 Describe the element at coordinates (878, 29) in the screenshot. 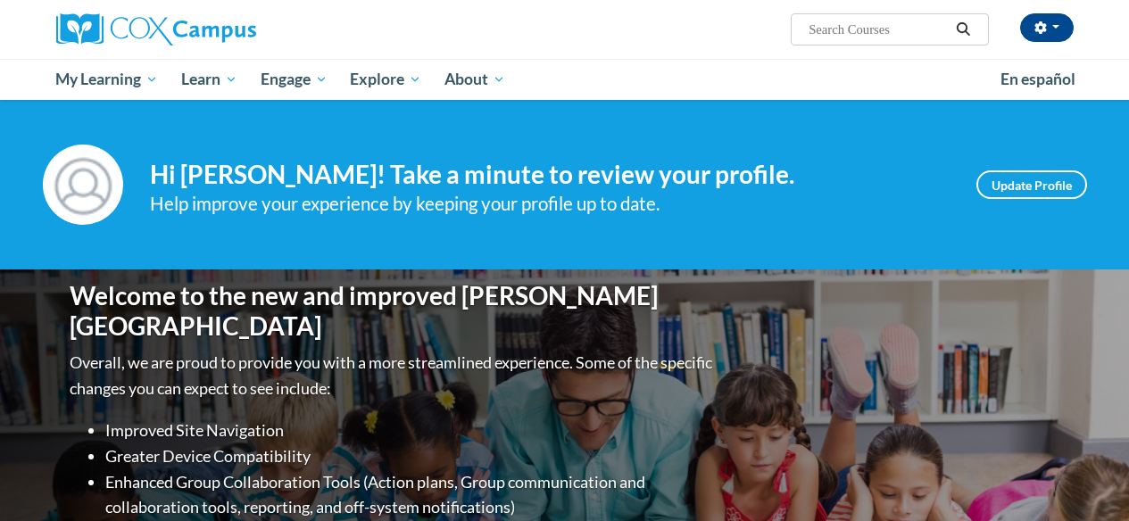

I see `input: Search Courses` at that location.